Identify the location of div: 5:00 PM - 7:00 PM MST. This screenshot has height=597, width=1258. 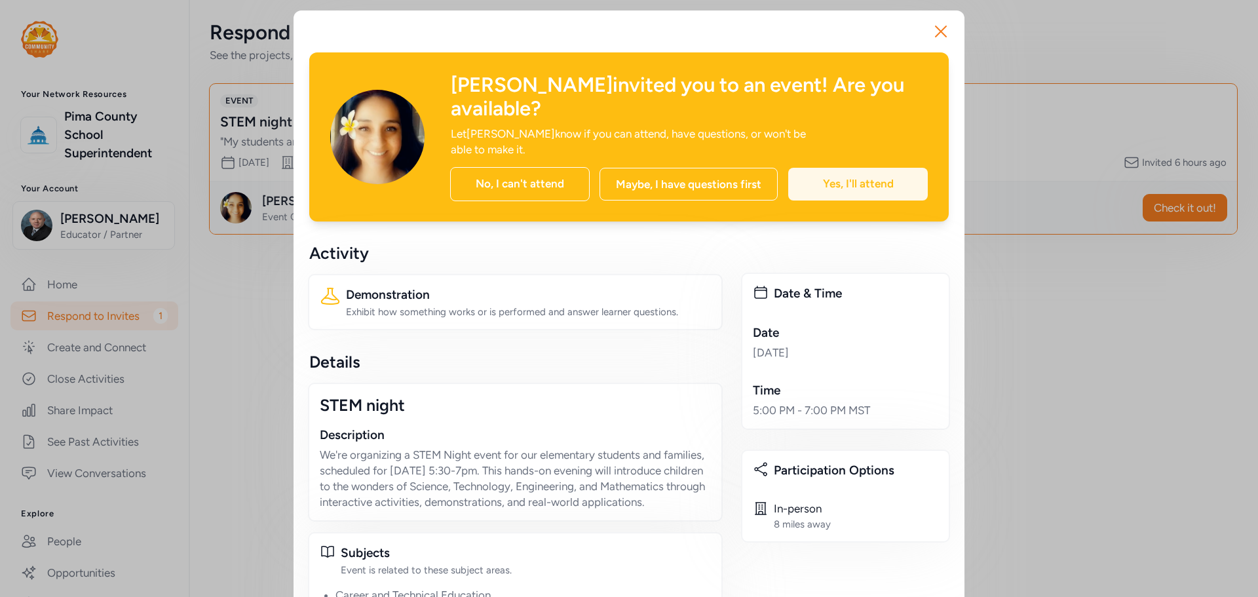
(845, 410).